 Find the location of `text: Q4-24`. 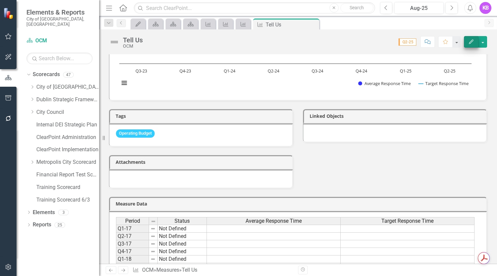

text: Q4-24 is located at coordinates (362, 71).